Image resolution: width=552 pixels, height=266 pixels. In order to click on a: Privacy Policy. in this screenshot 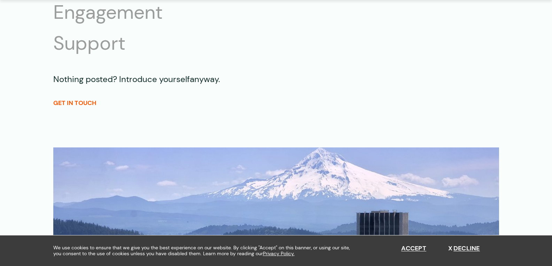, I will do `click(278, 254)`.